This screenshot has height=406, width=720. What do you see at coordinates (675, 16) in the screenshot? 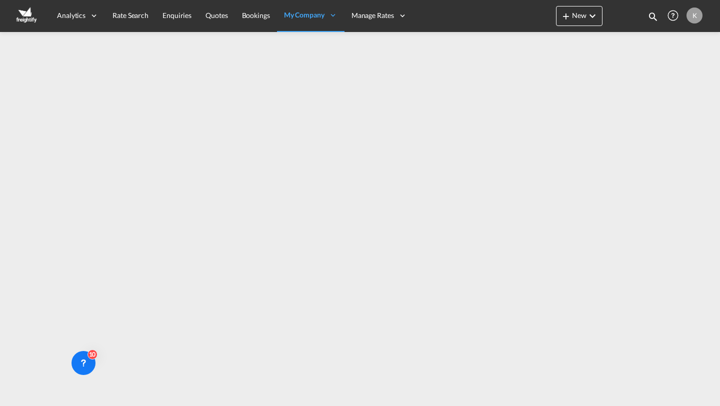
I see `div: Help` at bounding box center [675, 16].